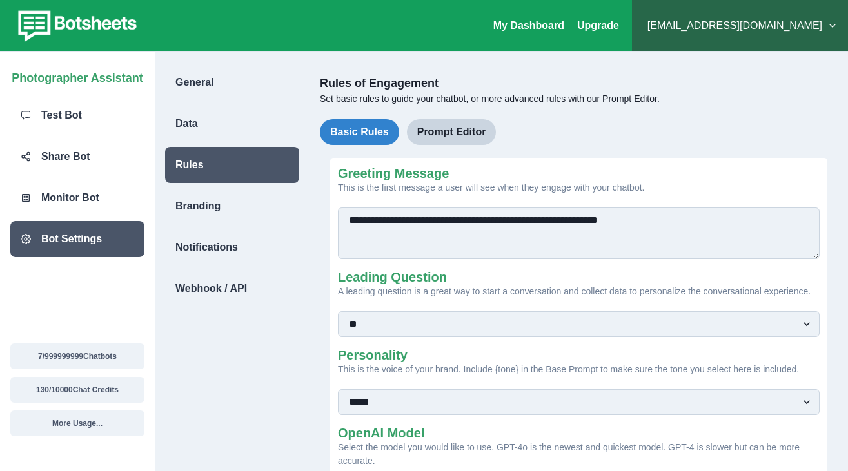 The image size is (848, 471). Describe the element at coordinates (77, 390) in the screenshot. I see `button: 130/10000Chat Credits` at that location.